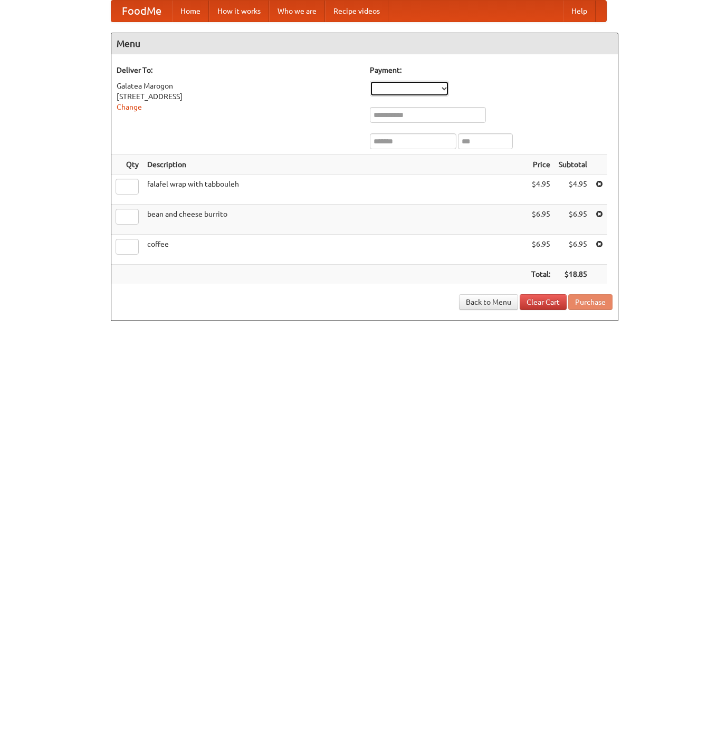  What do you see at coordinates (491, 70) in the screenshot?
I see `h5: Payment:` at bounding box center [491, 70].